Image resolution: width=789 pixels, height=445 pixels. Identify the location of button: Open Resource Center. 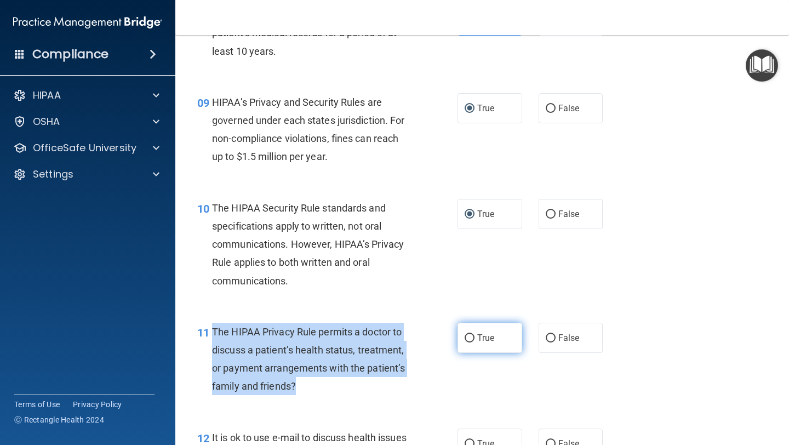
(762, 65).